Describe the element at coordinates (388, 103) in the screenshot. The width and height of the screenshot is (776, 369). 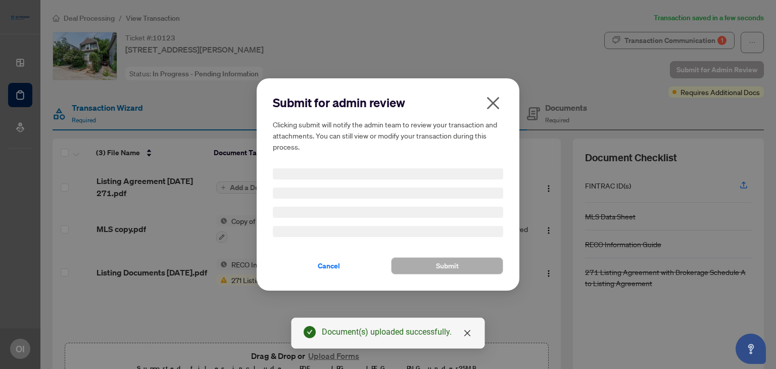
I see `h2: Submit for admin review` at that location.